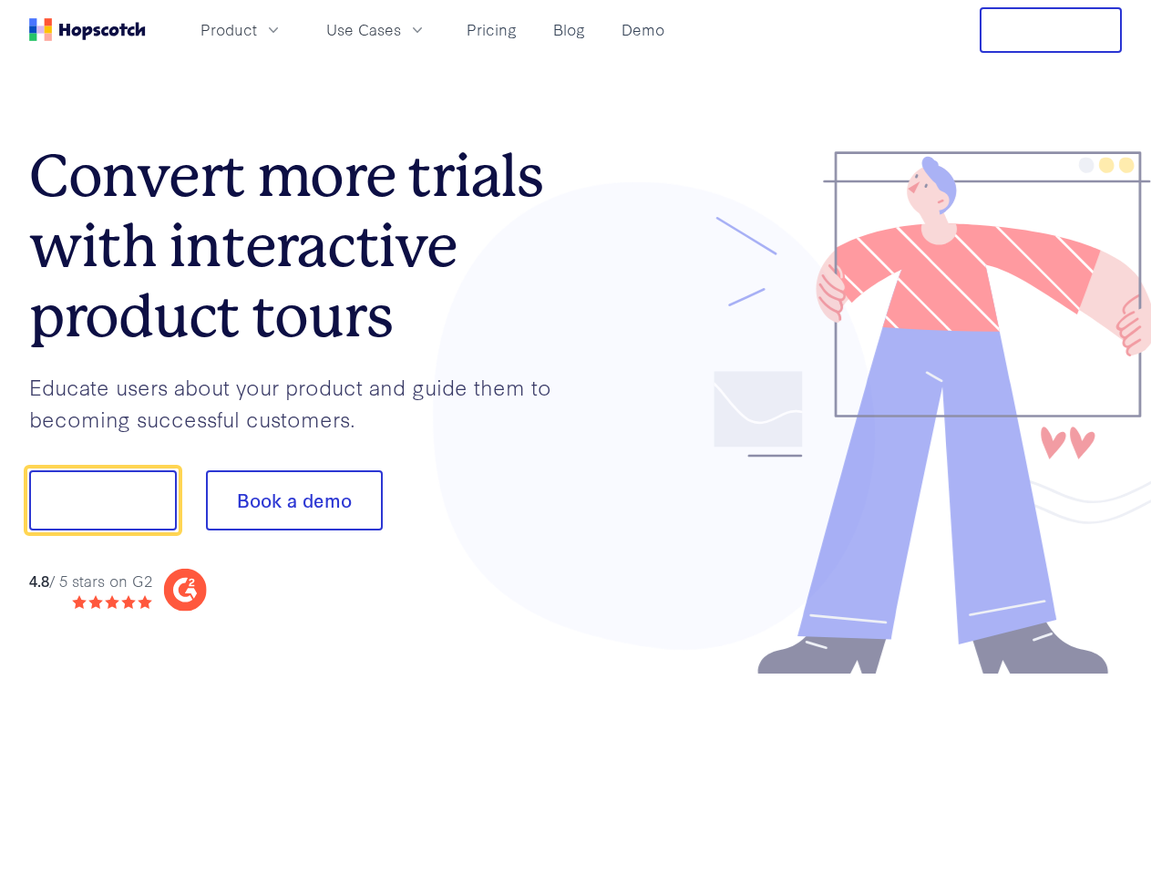  What do you see at coordinates (229, 29) in the screenshot?
I see `span: Product` at bounding box center [229, 29].